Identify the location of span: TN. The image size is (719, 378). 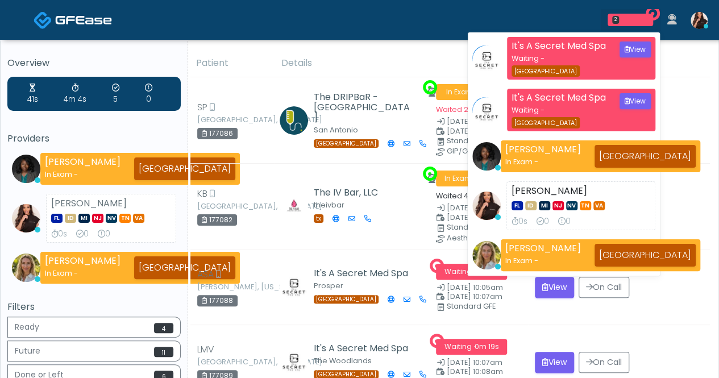
(585, 206).